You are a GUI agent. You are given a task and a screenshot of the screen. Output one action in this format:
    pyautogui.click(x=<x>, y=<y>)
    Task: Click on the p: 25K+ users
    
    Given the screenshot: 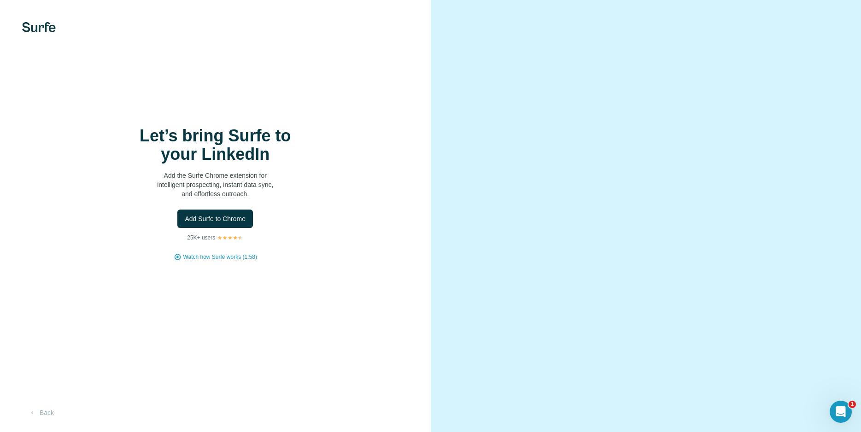 What is the action you would take?
    pyautogui.click(x=201, y=238)
    